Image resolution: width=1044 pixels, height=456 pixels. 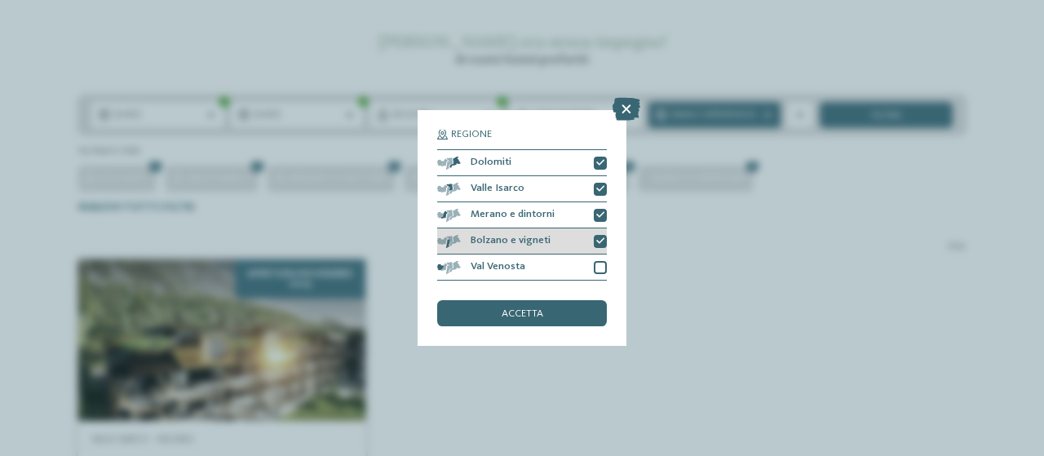 What do you see at coordinates (510, 241) in the screenshot?
I see `span: Bolzano e vigneti` at bounding box center [510, 241].